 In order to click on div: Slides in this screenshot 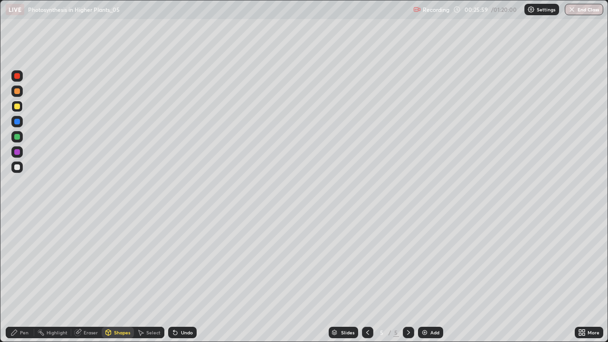, I will do `click(348, 332)`.